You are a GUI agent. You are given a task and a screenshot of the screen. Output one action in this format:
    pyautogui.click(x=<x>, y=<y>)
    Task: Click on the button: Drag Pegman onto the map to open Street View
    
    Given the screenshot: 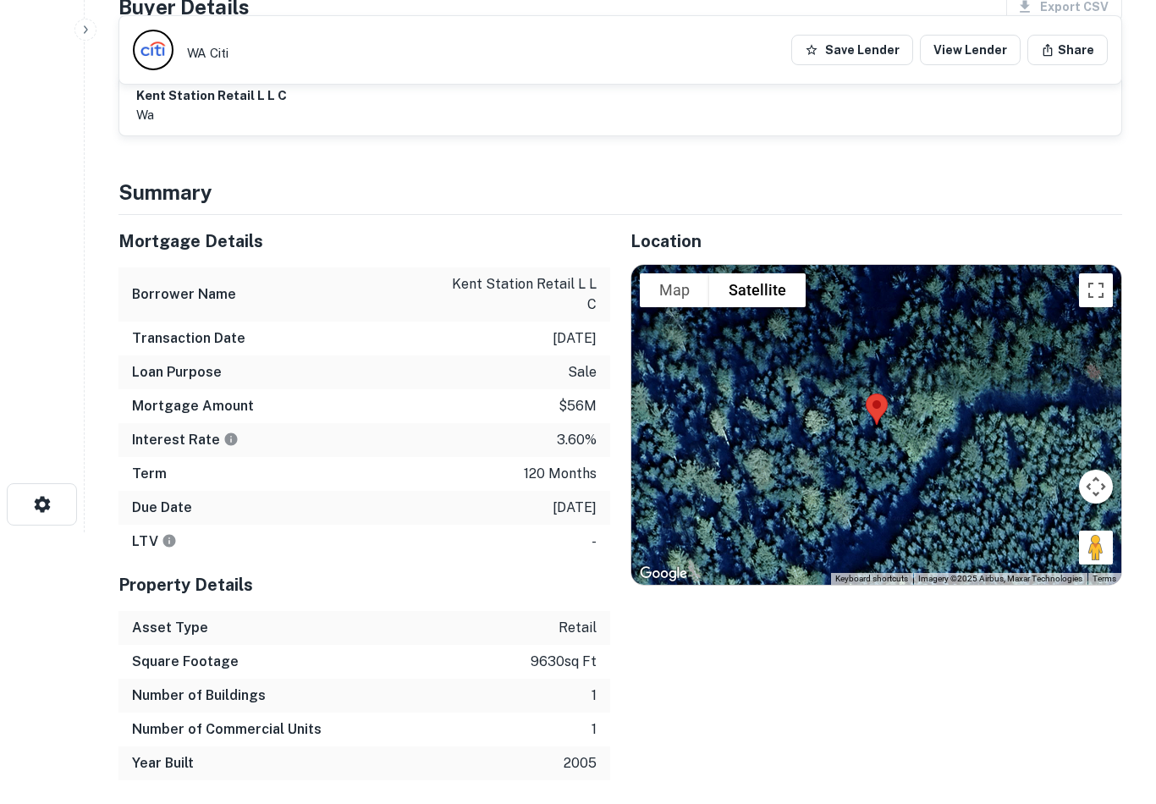 What is the action you would take?
    pyautogui.click(x=1096, y=548)
    